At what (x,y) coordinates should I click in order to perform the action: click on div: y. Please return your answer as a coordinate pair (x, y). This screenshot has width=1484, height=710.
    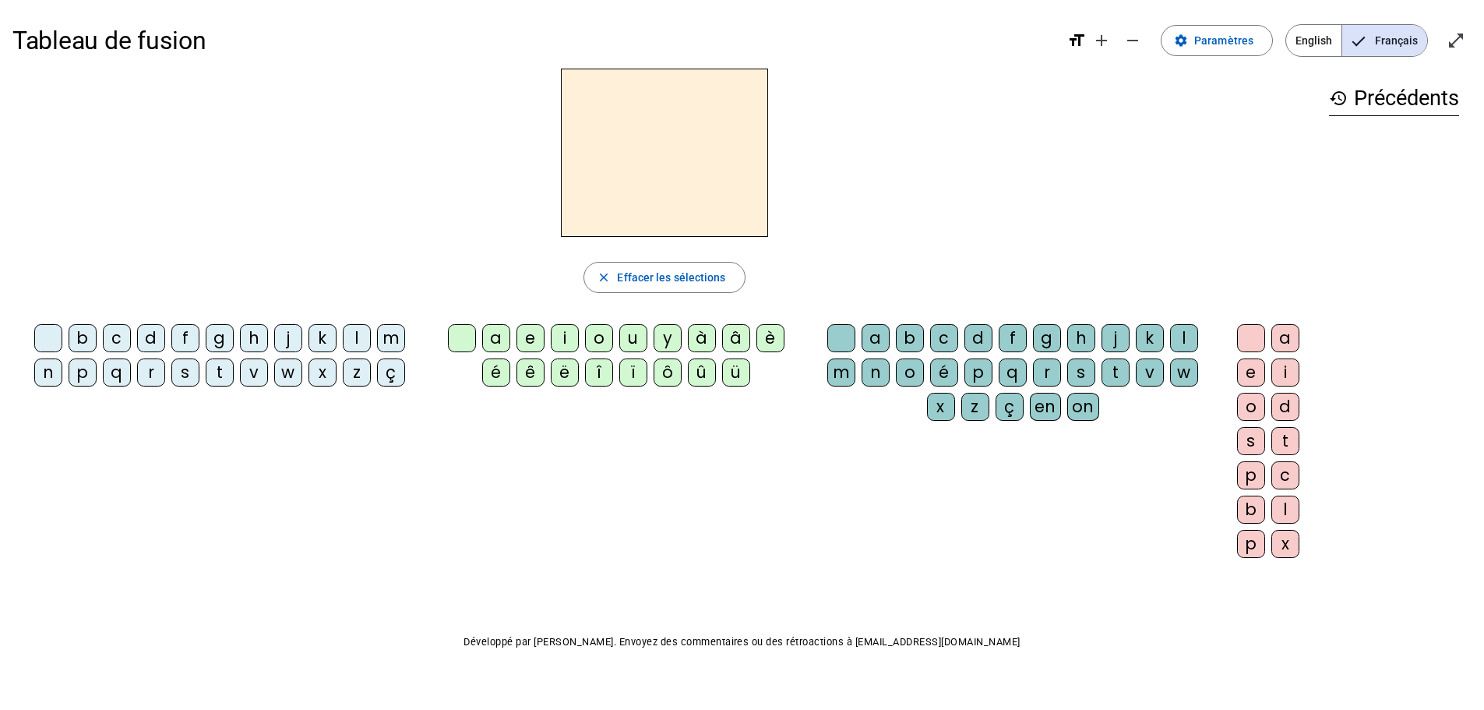
    Looking at the image, I should click on (668, 338).